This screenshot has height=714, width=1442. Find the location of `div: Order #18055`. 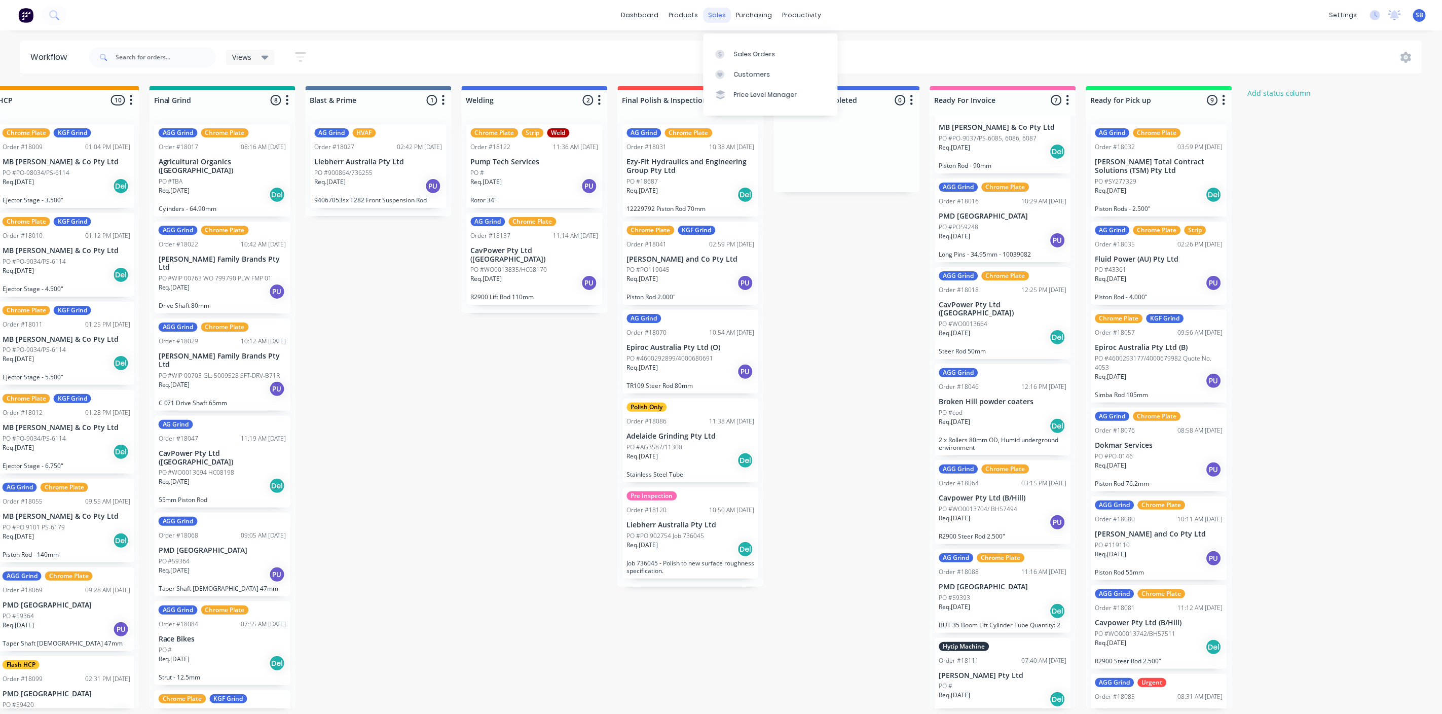

div: Order #18055 is located at coordinates (22, 501).